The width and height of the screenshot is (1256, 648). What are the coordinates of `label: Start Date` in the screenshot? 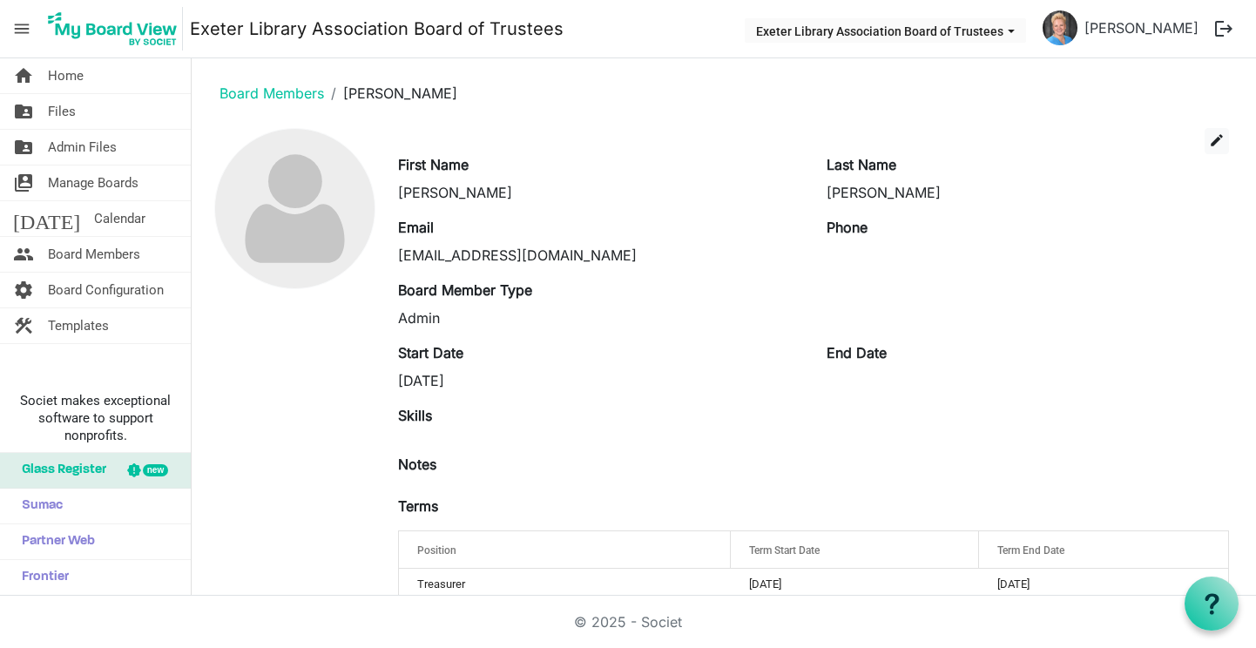 It's located at (430, 353).